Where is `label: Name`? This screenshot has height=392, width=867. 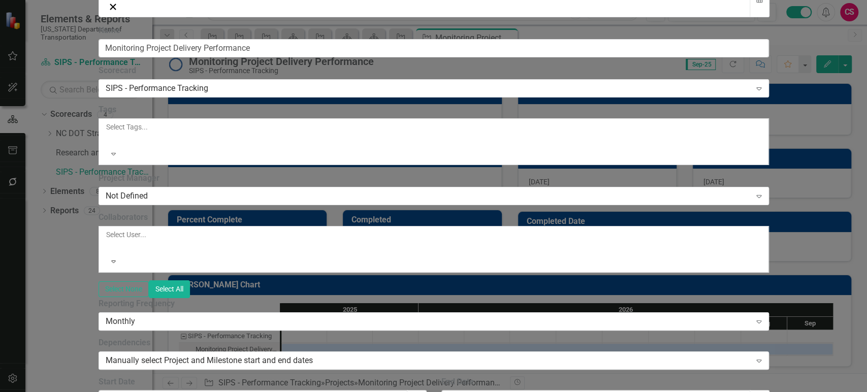
label: Name is located at coordinates (434, 30).